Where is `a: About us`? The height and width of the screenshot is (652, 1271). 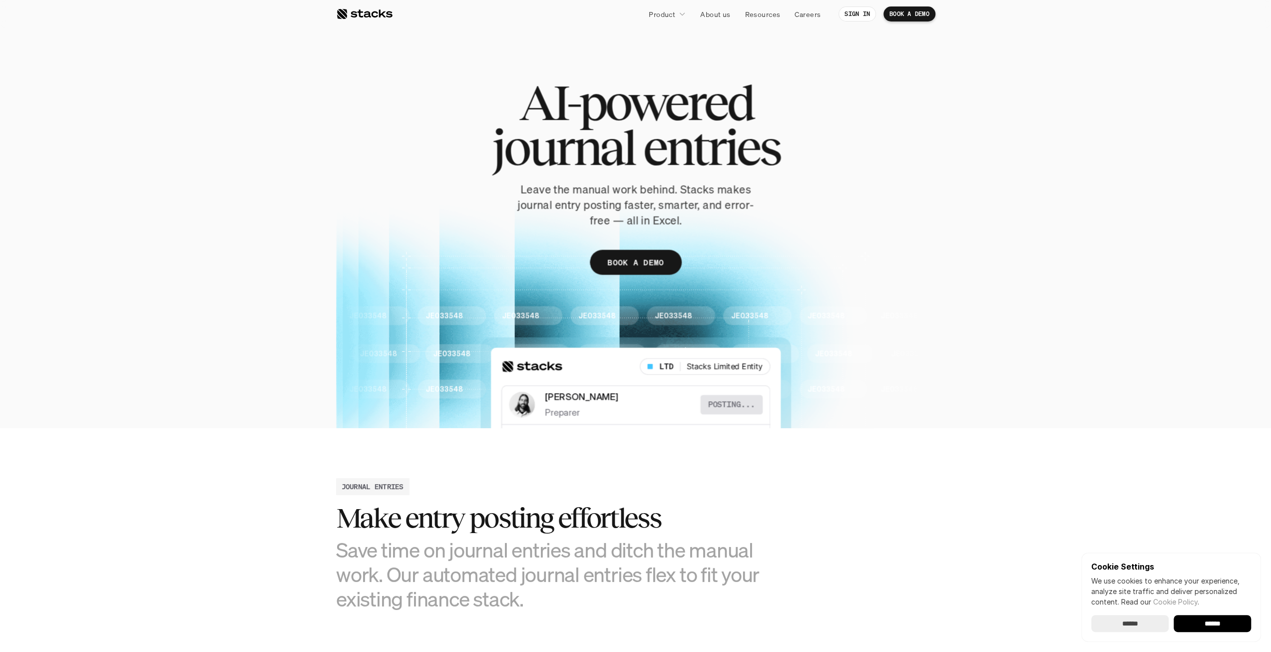 a: About us is located at coordinates (715, 14).